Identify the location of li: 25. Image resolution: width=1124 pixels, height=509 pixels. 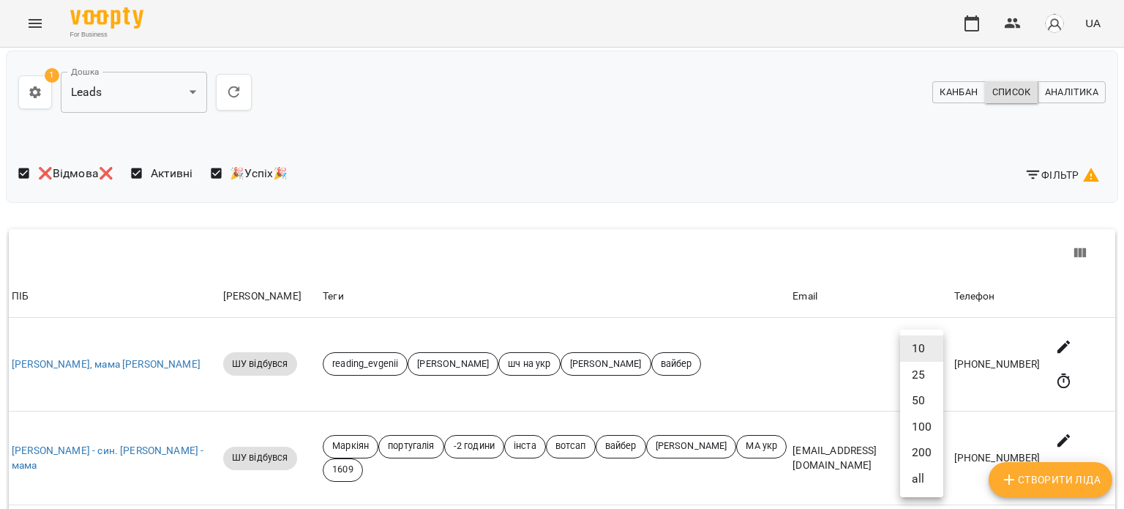
(921, 375).